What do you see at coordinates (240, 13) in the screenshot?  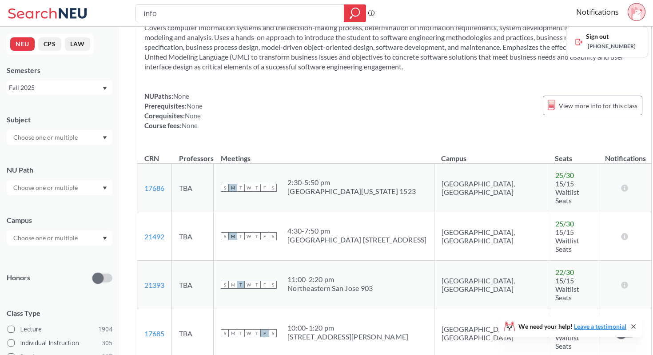 I see `input: Class, professor, course number, "phrase"` at bounding box center [240, 13].